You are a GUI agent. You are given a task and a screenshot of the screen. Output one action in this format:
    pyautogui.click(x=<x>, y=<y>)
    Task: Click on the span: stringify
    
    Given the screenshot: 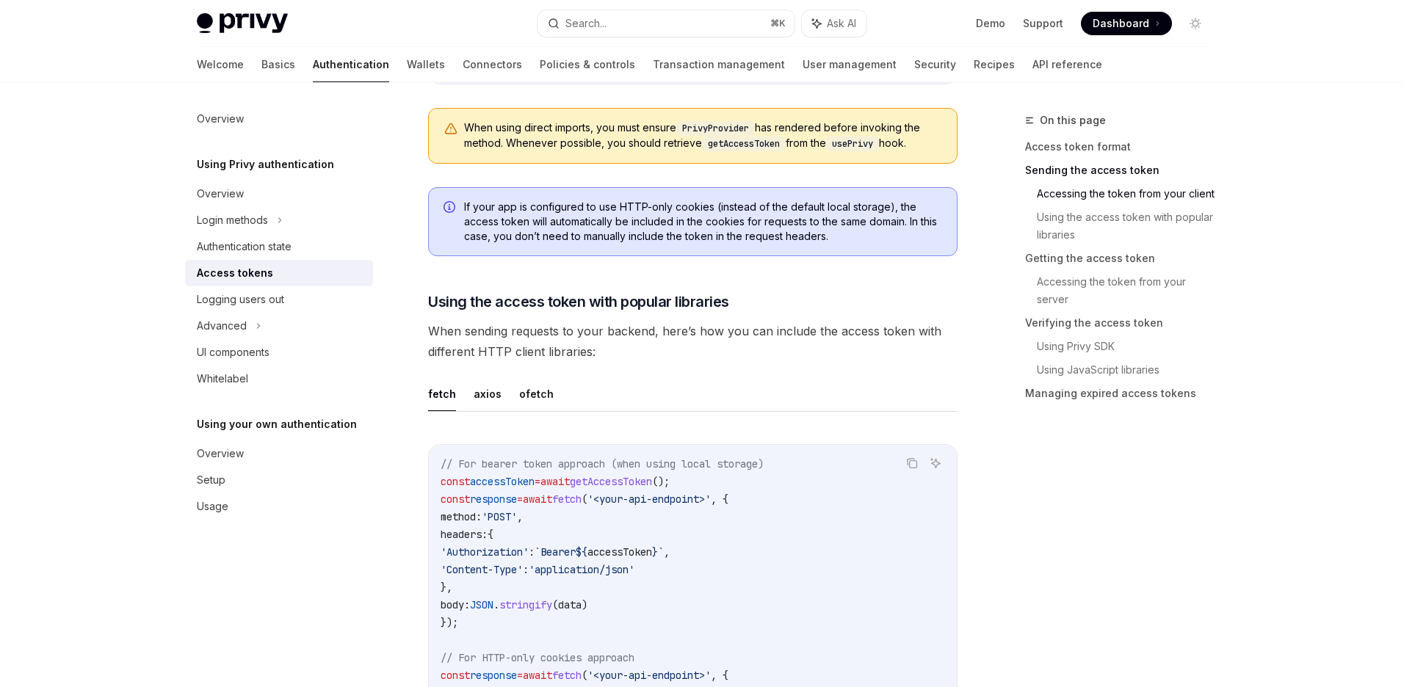 What is the action you would take?
    pyautogui.click(x=526, y=605)
    